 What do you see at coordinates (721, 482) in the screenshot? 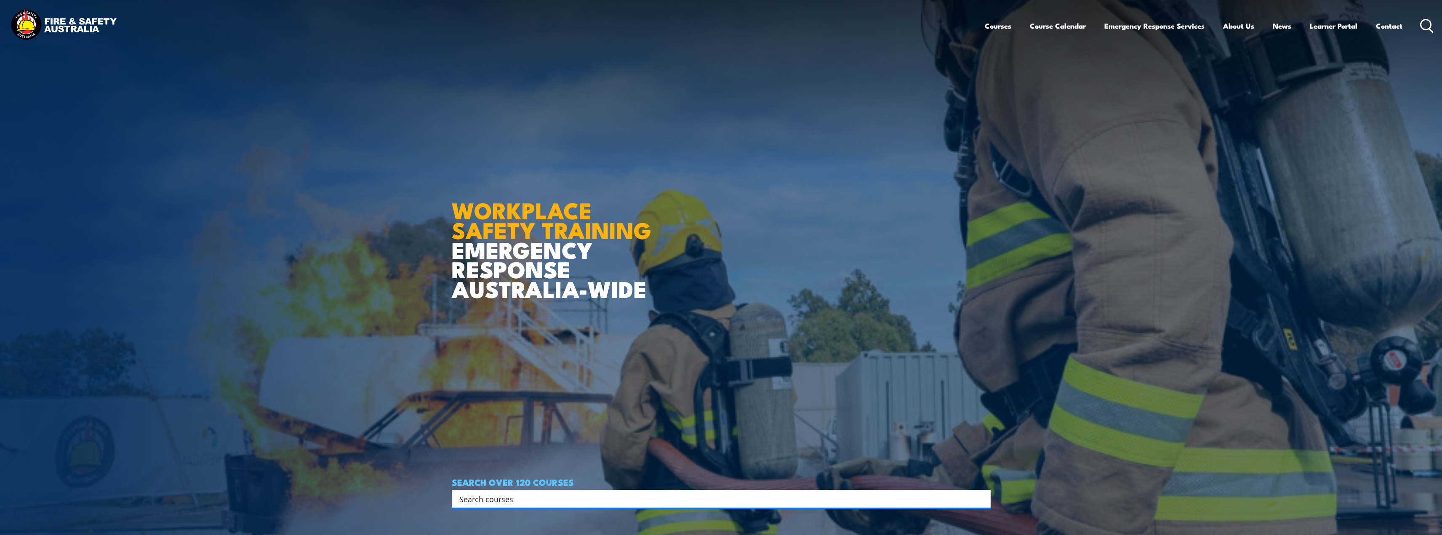
I see `h4: SEARCH OVER 120 COURSES` at bounding box center [721, 482].